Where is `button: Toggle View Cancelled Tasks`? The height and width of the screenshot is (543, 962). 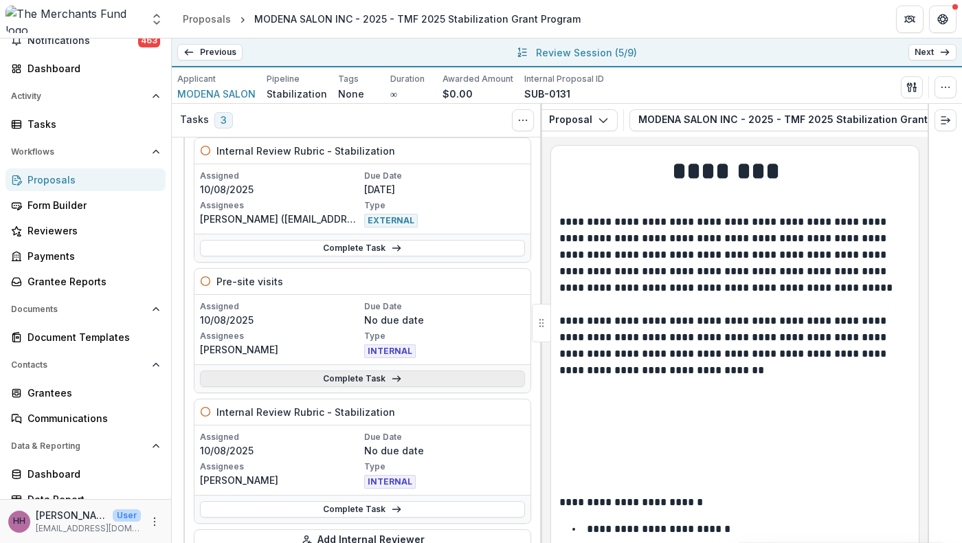
button: Toggle View Cancelled Tasks is located at coordinates (523, 120).